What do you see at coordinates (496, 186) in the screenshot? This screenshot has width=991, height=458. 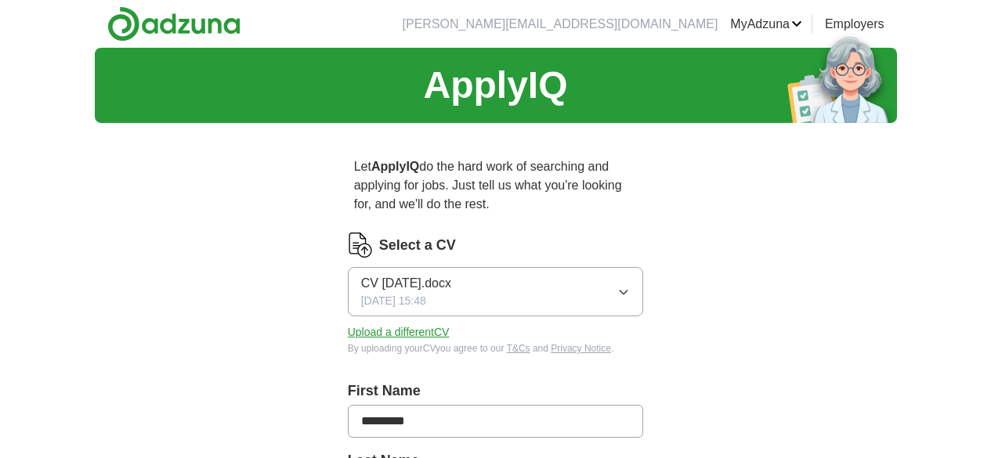 I see `p: Let do the hard work of searching and applying for jobs. Just tell us what you're looking for, an...` at bounding box center [496, 186].